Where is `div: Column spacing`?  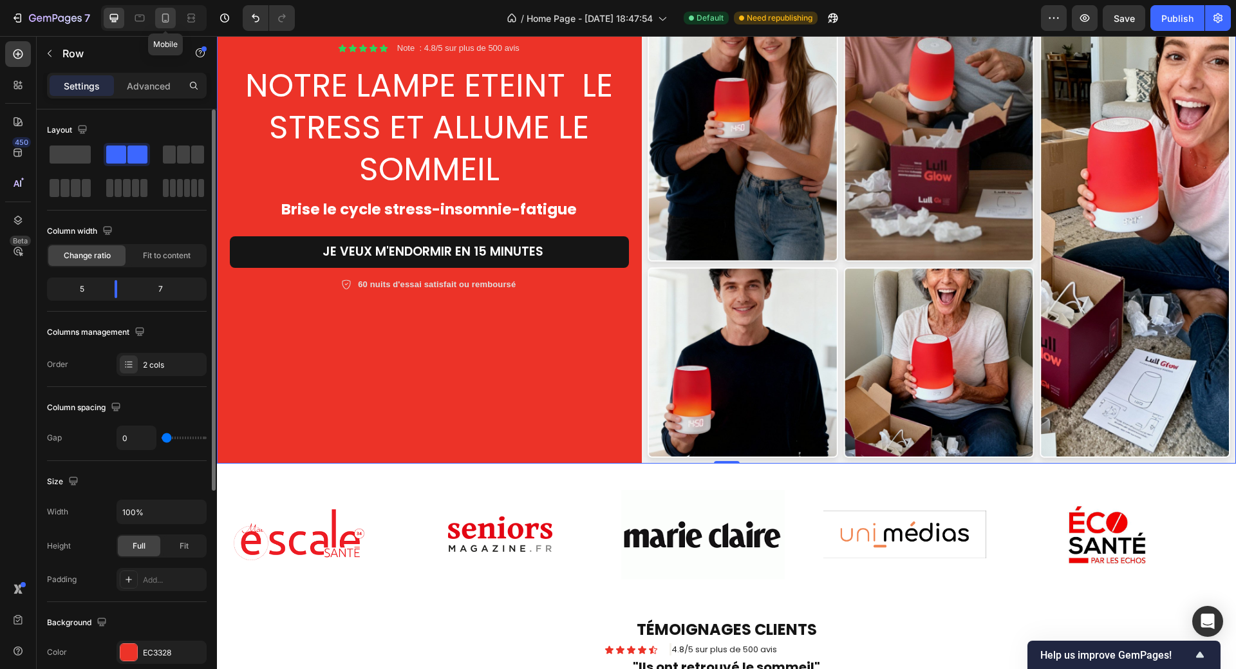
div: Column spacing is located at coordinates (85, 408).